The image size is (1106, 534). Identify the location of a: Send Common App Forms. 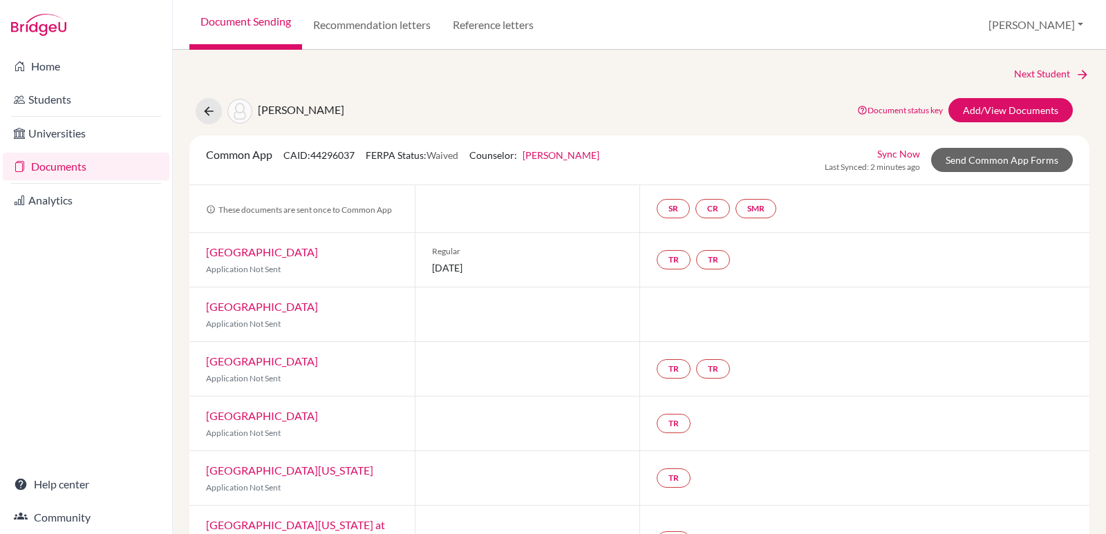
(1002, 160).